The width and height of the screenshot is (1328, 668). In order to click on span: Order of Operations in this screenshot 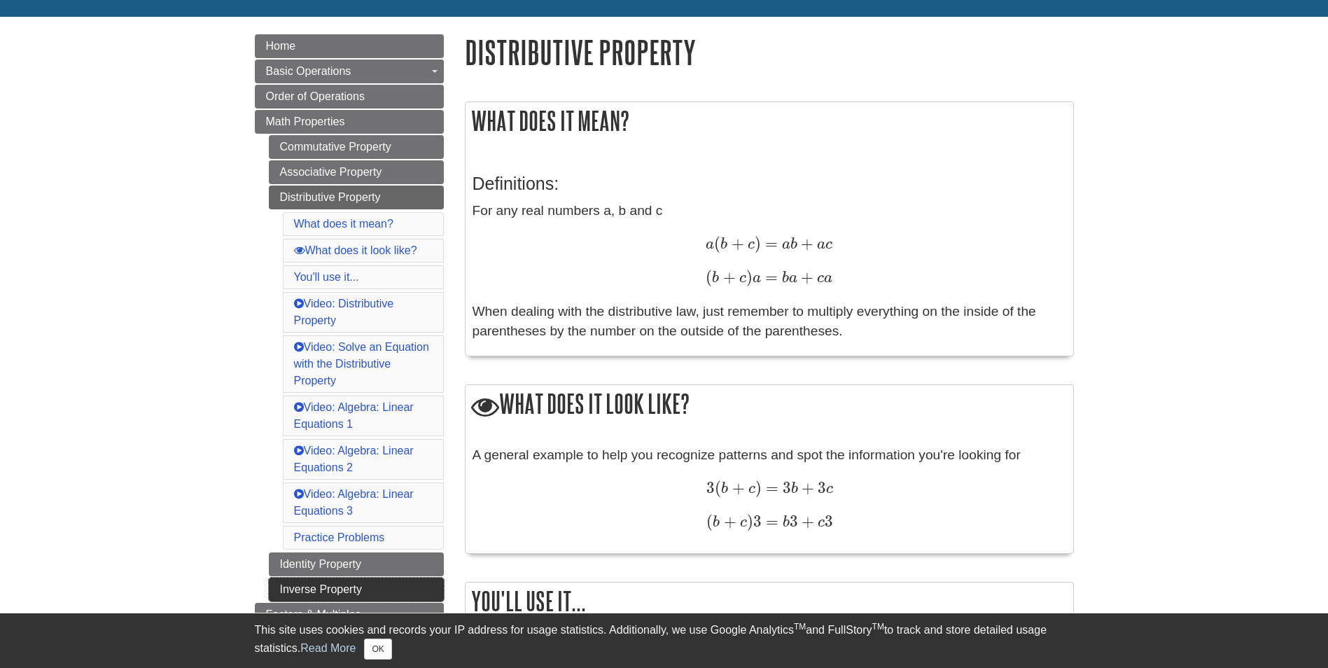, I will do `click(315, 96)`.